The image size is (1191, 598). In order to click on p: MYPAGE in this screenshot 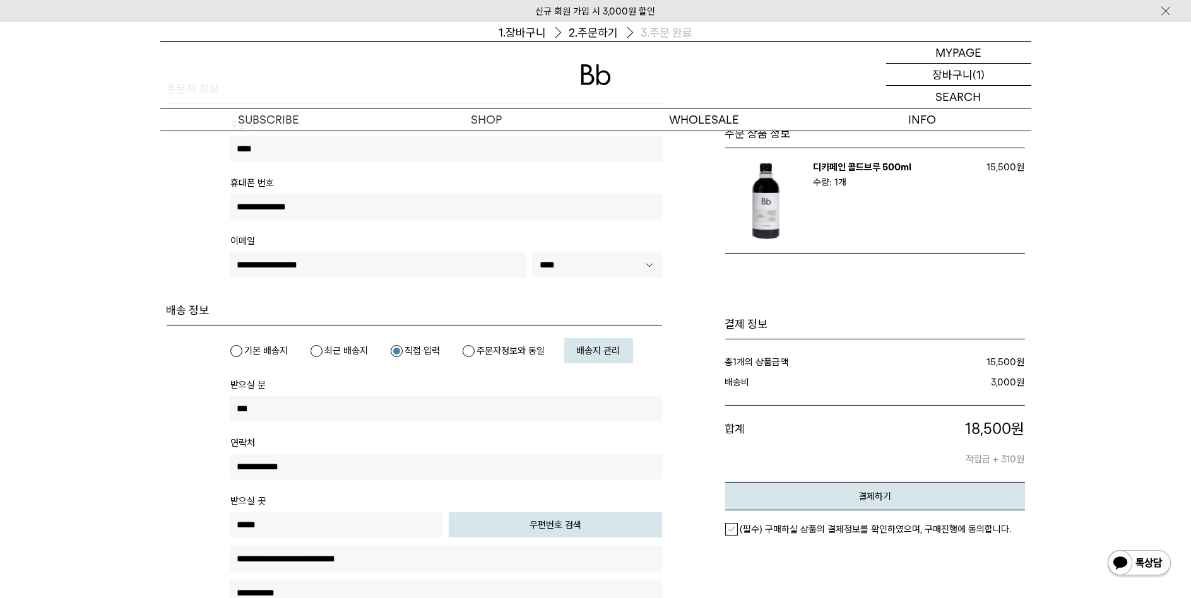, I will do `click(958, 52)`.